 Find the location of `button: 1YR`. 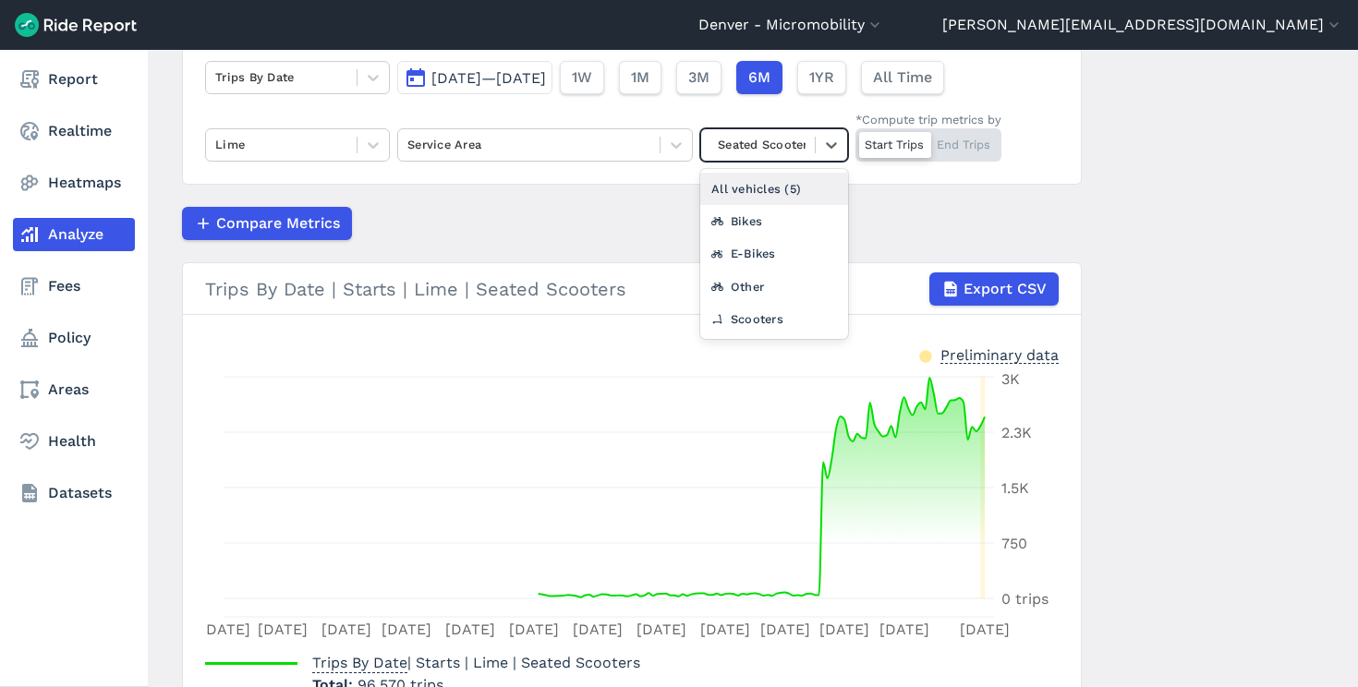

button: 1YR is located at coordinates (821, 78).